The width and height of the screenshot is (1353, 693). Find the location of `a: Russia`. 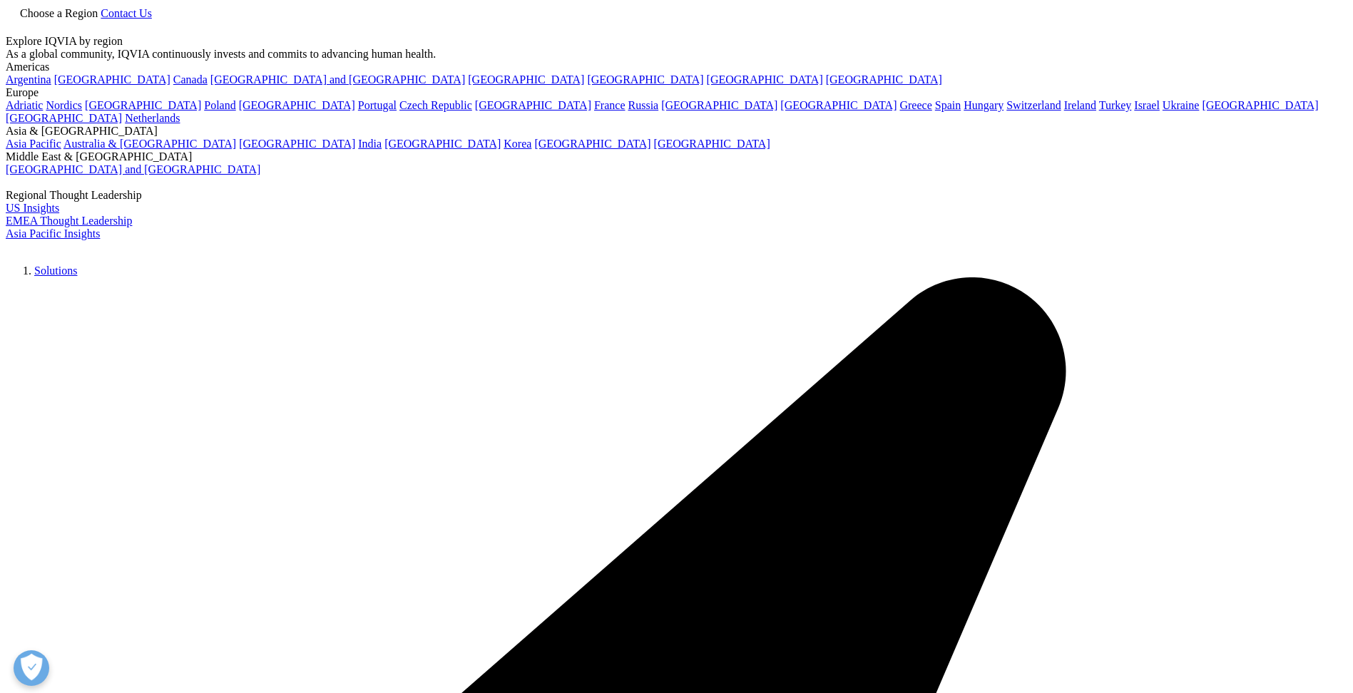

a: Russia is located at coordinates (643, 105).